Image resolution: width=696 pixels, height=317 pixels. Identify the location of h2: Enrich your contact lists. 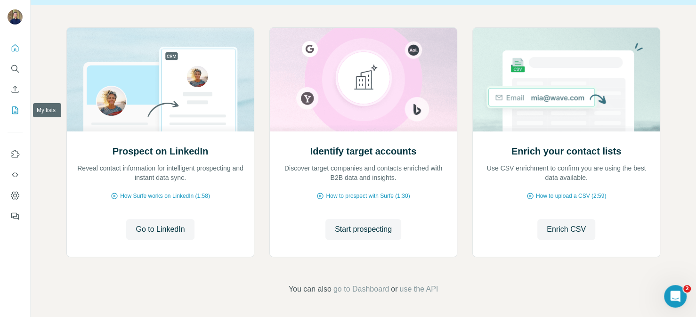
(566, 151).